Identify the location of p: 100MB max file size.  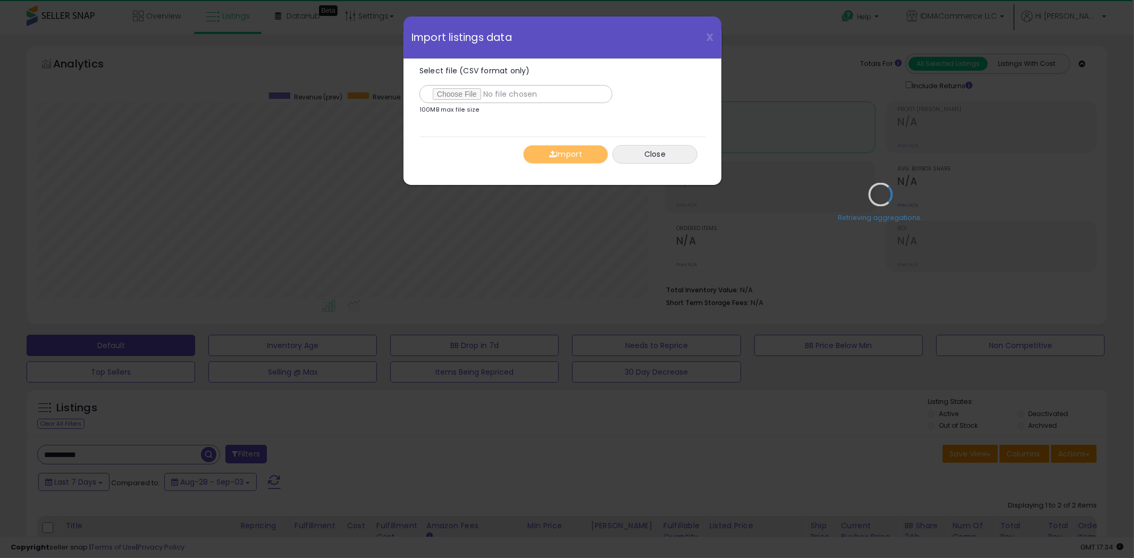
(449, 110).